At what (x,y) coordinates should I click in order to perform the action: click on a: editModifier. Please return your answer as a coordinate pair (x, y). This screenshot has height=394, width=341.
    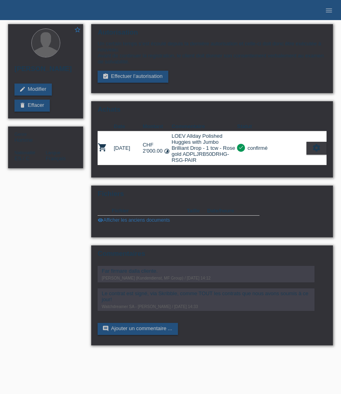
    Looking at the image, I should click on (33, 90).